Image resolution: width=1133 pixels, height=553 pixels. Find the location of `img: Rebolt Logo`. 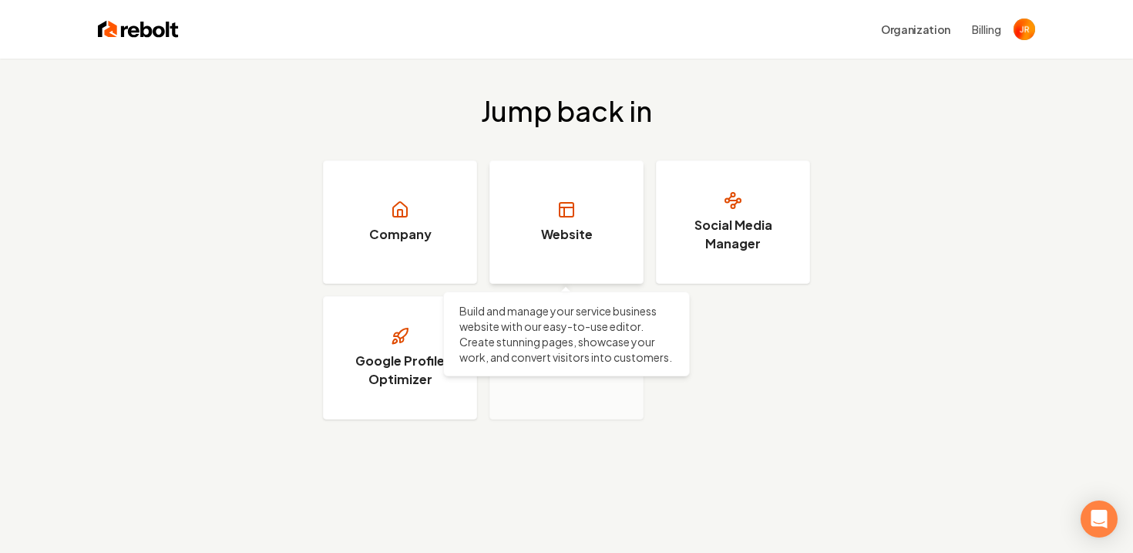

img: Rebolt Logo is located at coordinates (138, 29).